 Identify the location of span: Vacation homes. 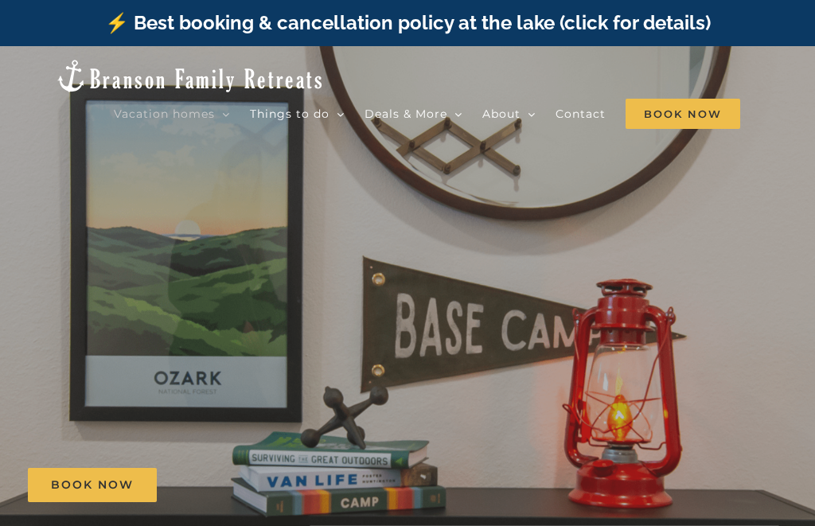
(164, 114).